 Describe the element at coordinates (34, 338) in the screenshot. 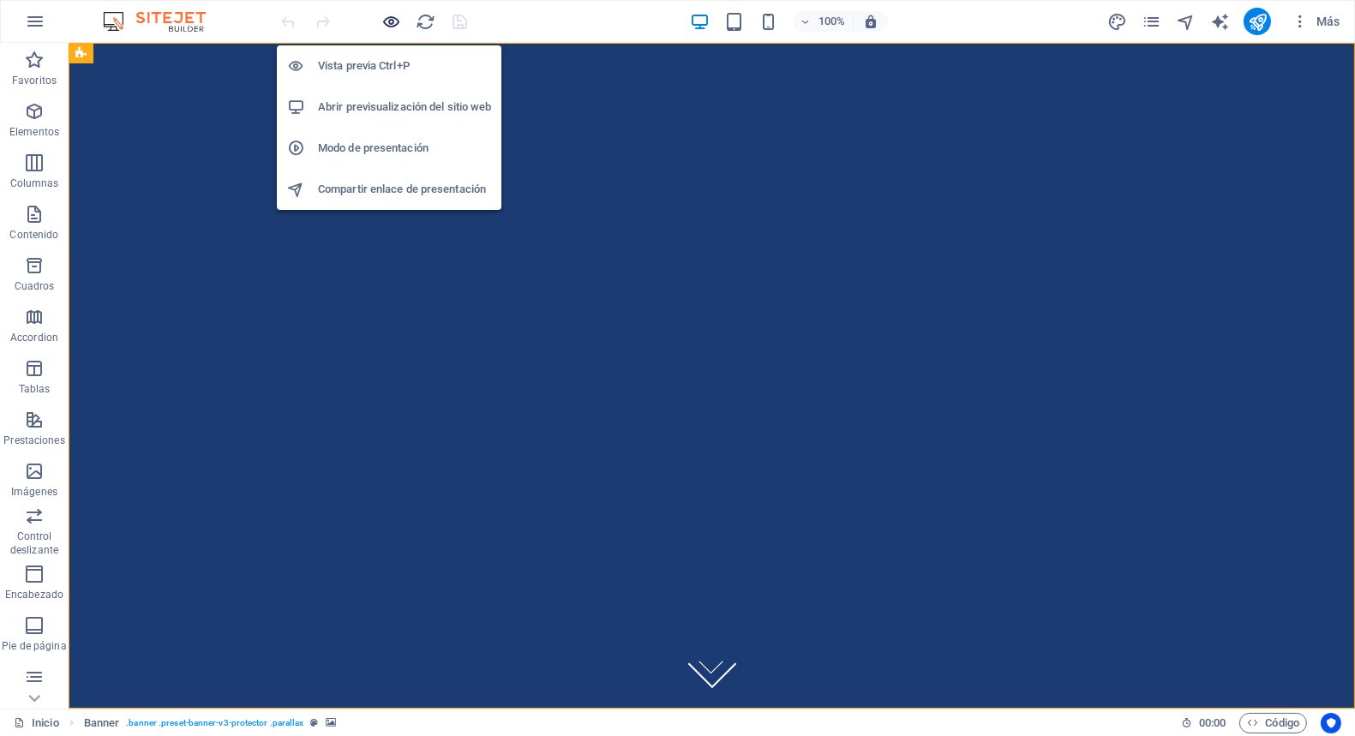

I see `p: Accordion` at that location.